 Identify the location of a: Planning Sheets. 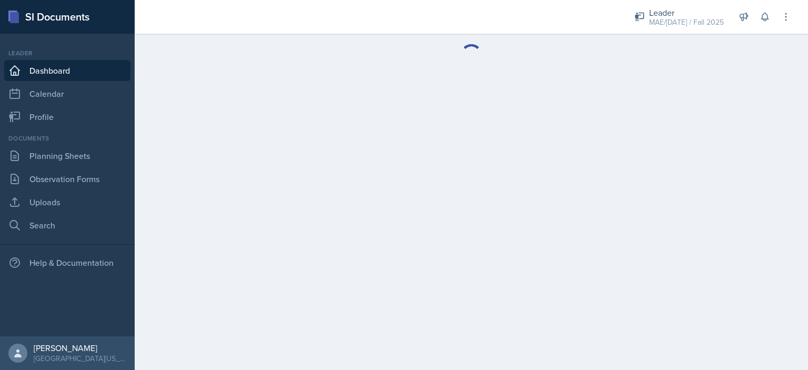
(67, 156).